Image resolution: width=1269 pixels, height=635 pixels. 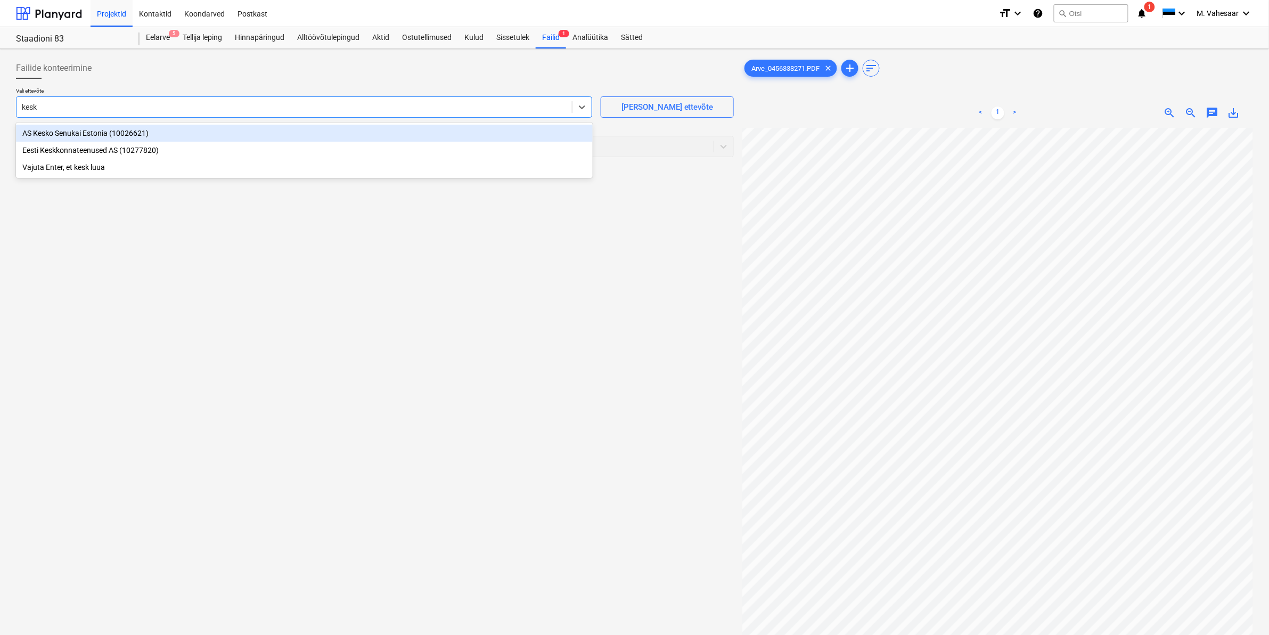 What do you see at coordinates (304, 150) in the screenshot?
I see `div: Eesti Keskkonnateenused AS (10277820)` at bounding box center [304, 150].